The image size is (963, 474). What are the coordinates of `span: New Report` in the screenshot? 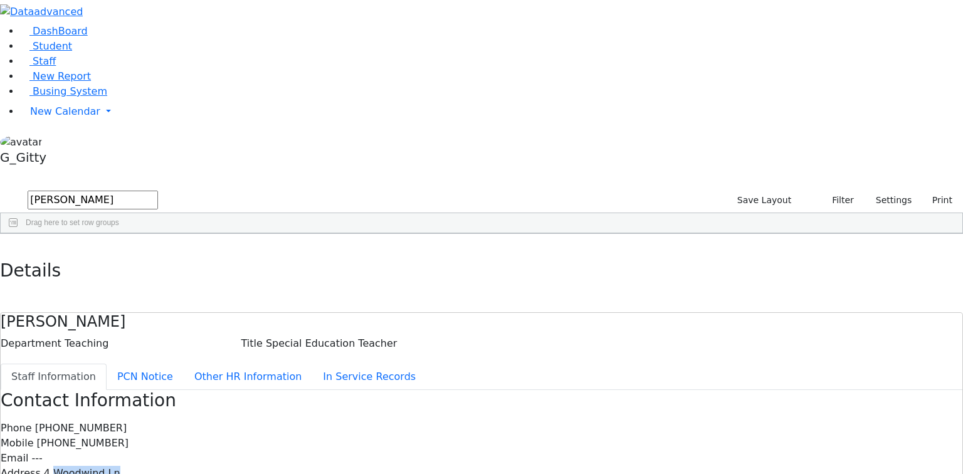 It's located at (61, 76).